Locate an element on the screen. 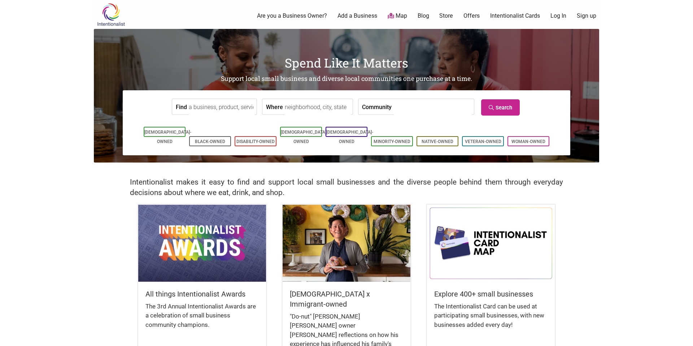  div: The 3rd Annual Intentionalist Awards are a celebration of small business community champions. is located at coordinates (202, 319).